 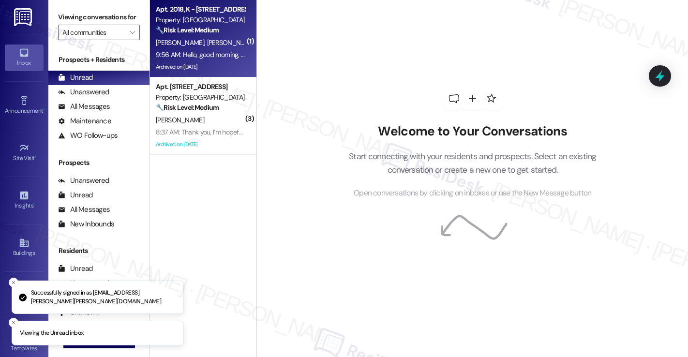 What do you see at coordinates (24, 58) in the screenshot?
I see `a: Inbox` at bounding box center [24, 58].